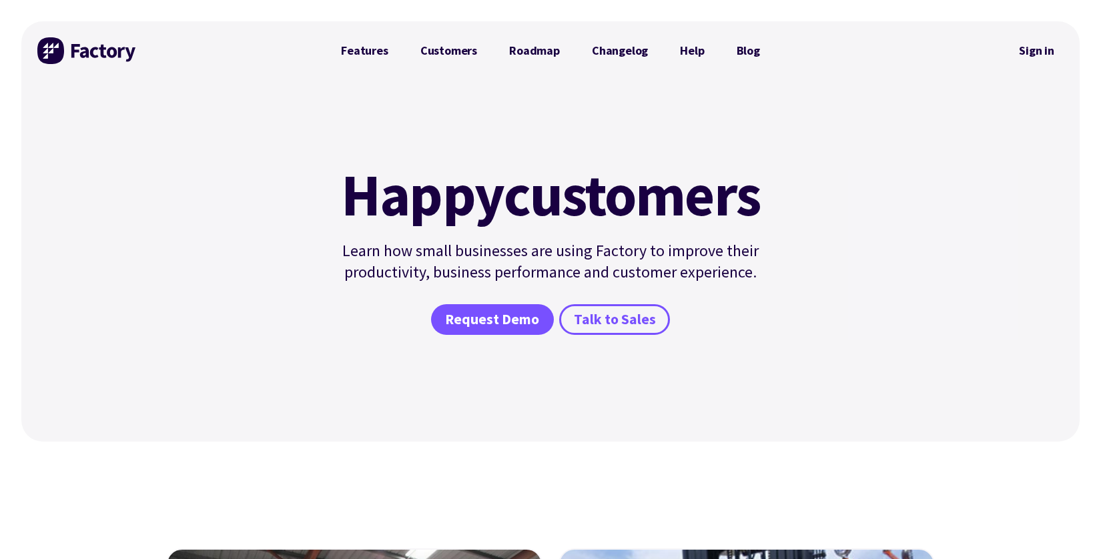  What do you see at coordinates (551, 195) in the screenshot?
I see `h1: customers` at bounding box center [551, 195].